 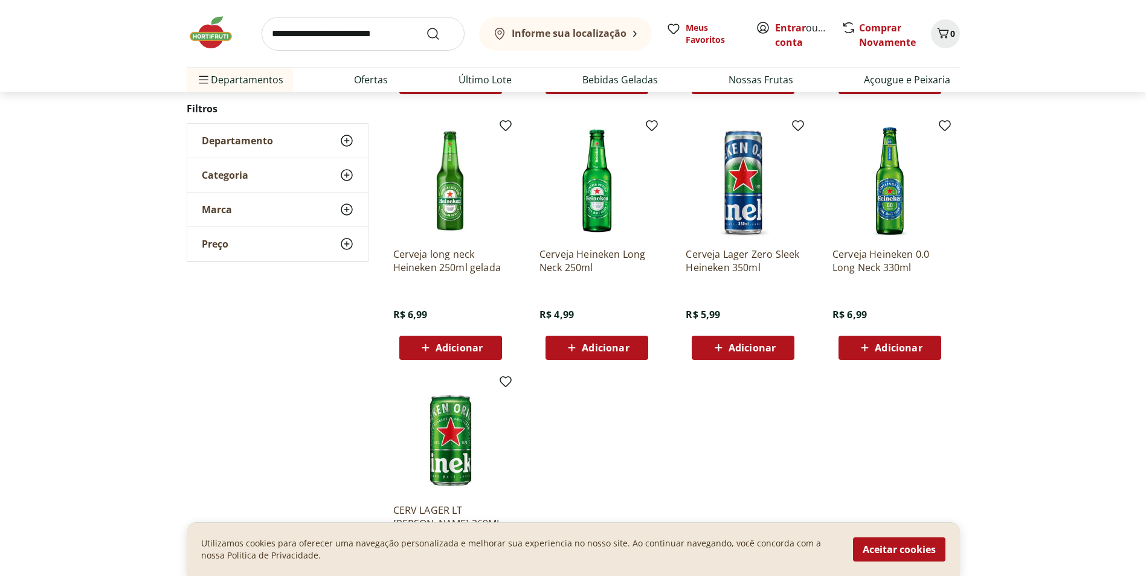 I want to click on a: Bebidas Geladas, so click(x=620, y=80).